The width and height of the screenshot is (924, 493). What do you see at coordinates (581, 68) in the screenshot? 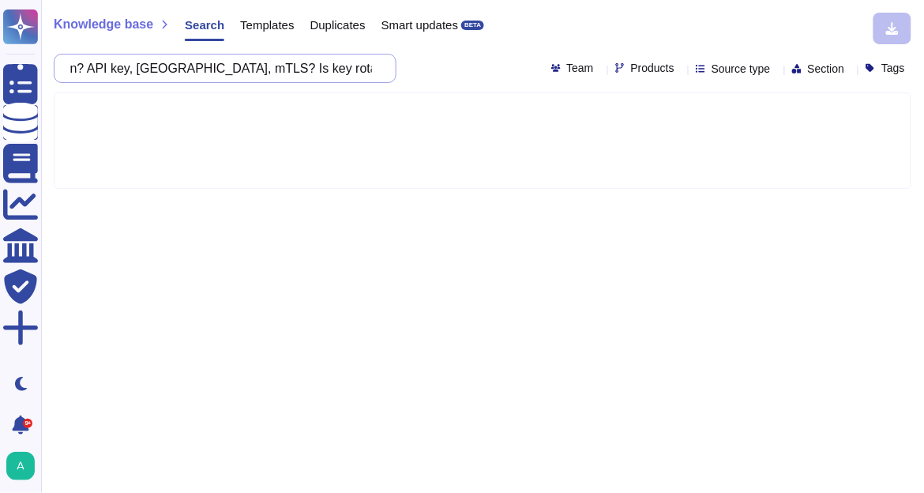
I see `span: Team` at bounding box center [581, 68].